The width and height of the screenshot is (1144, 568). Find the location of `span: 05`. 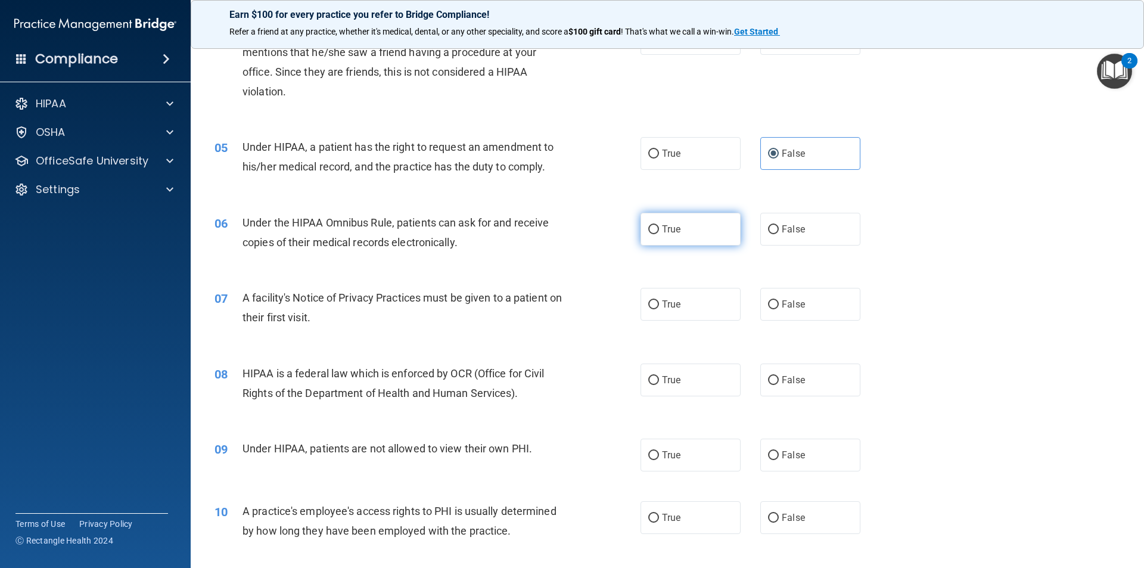

span: 05 is located at coordinates (221, 148).